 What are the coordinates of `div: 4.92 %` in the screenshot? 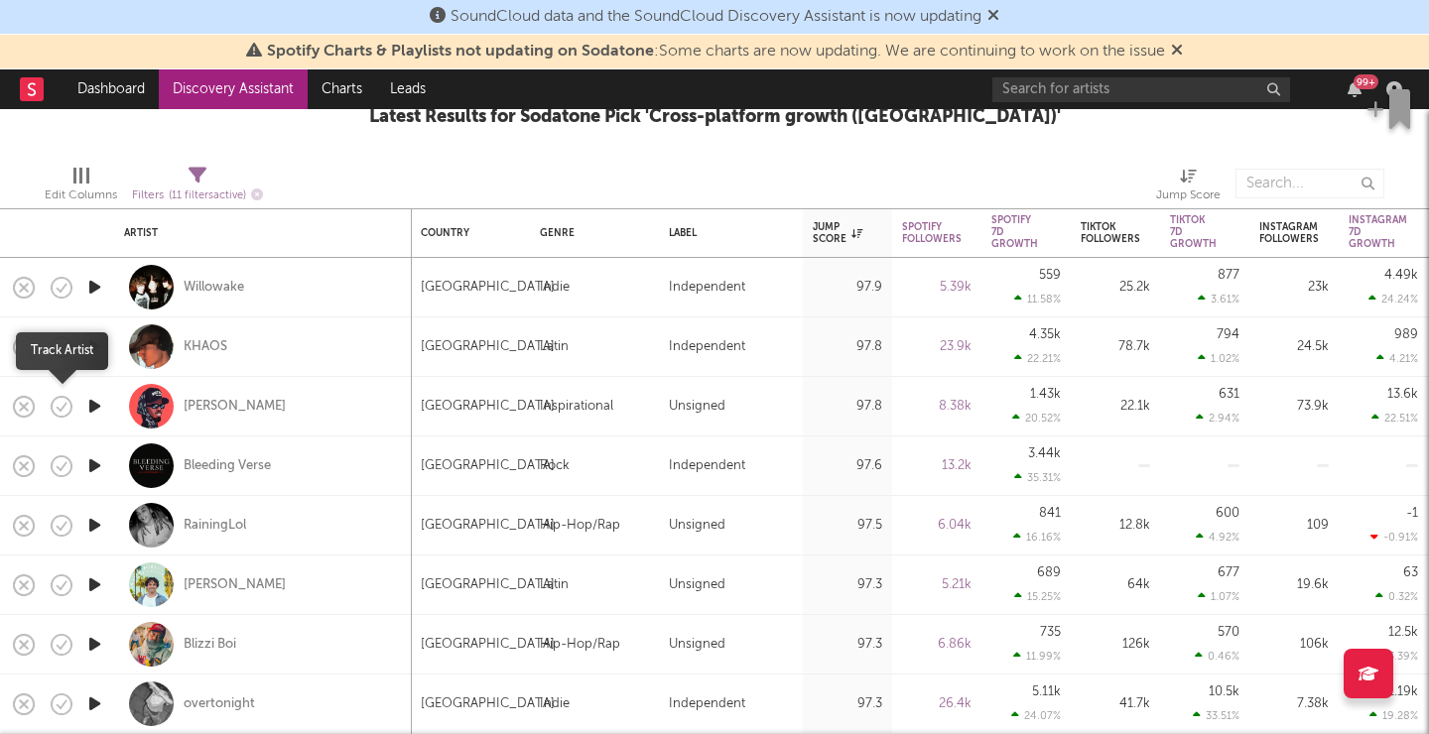 It's located at (1218, 537).